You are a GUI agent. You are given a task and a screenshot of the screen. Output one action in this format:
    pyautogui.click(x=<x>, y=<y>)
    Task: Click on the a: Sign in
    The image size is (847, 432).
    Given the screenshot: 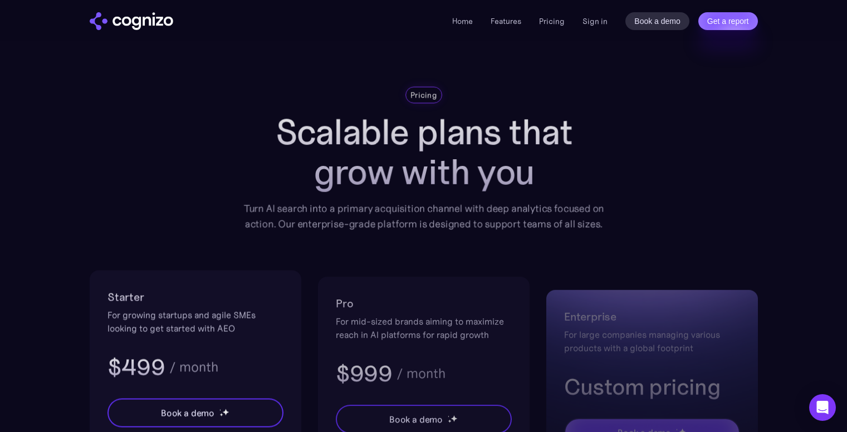 What is the action you would take?
    pyautogui.click(x=595, y=21)
    